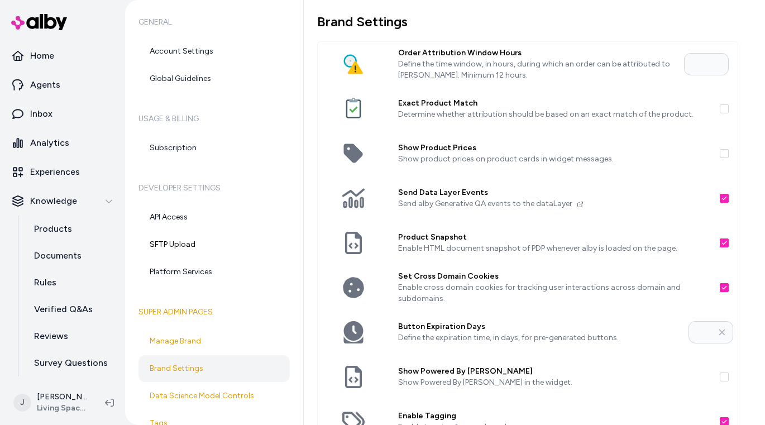 The image size is (765, 425). What do you see at coordinates (214, 272) in the screenshot?
I see `a: Platform Services` at bounding box center [214, 272].